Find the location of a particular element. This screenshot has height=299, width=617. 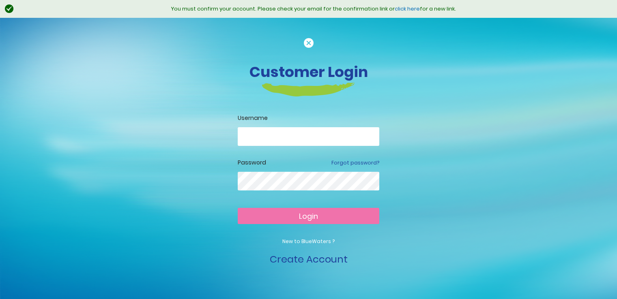

span: Login is located at coordinates (308, 216).